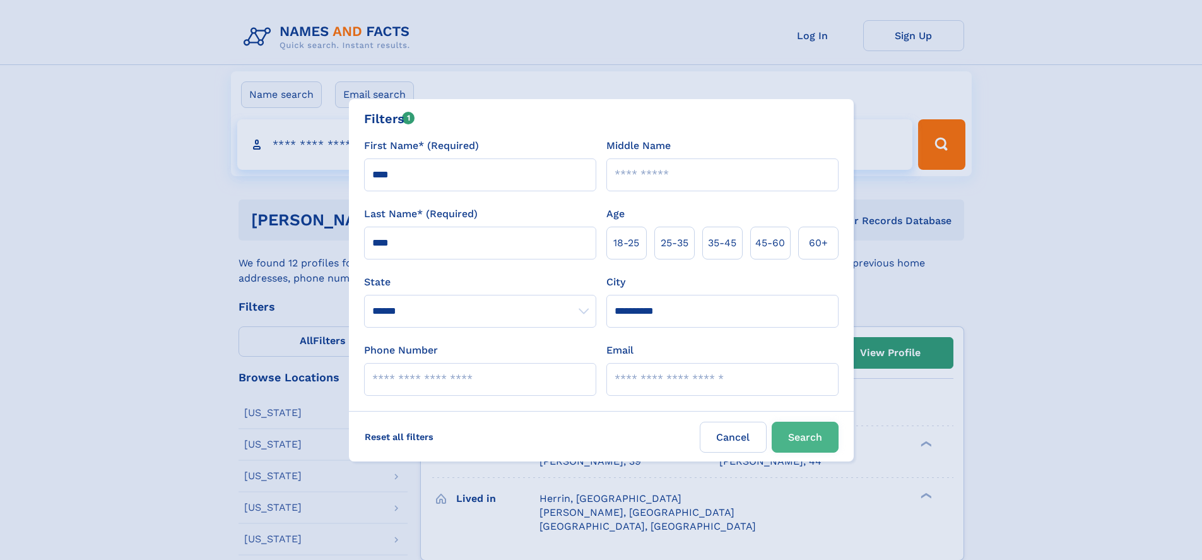 The image size is (1202, 560). I want to click on div: Filters, so click(389, 119).